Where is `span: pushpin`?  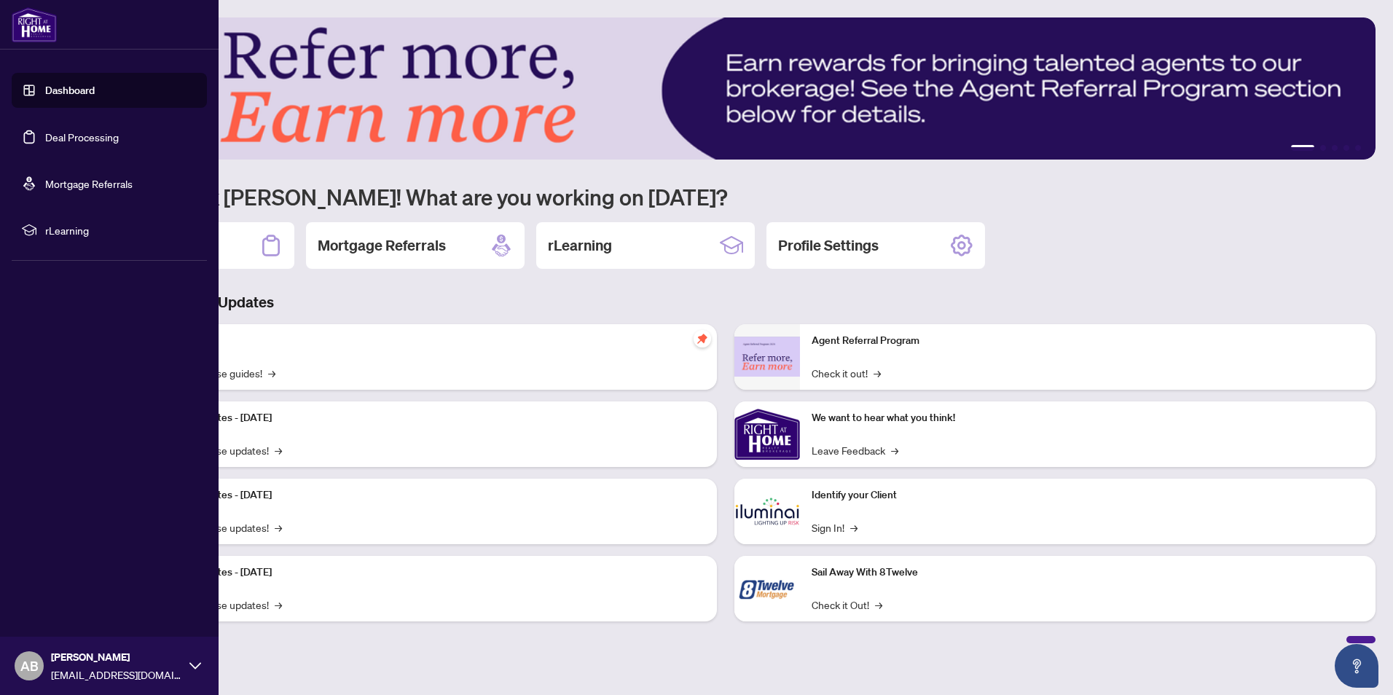
span: pushpin is located at coordinates (702, 339).